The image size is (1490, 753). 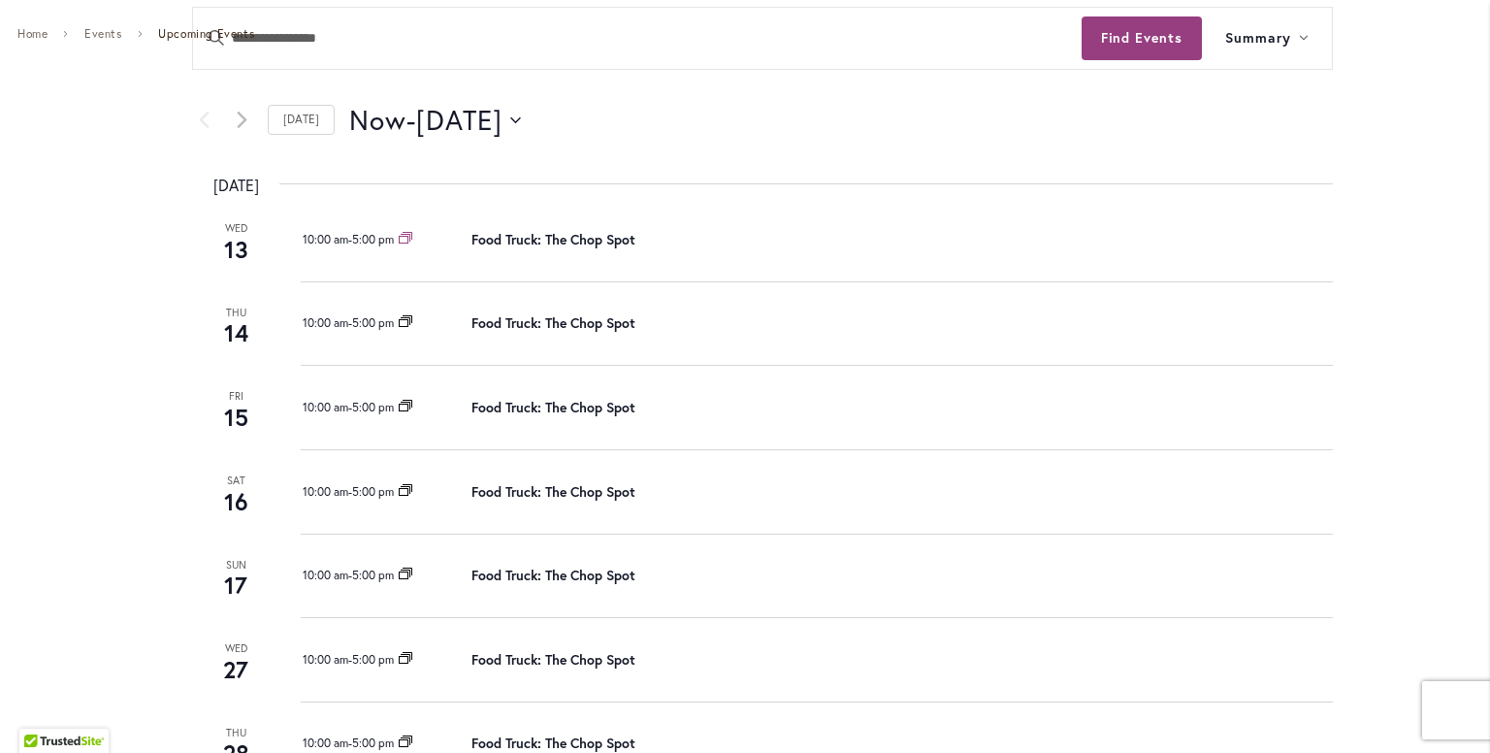 What do you see at coordinates (236, 396) in the screenshot?
I see `span: Fri` at bounding box center [236, 396].